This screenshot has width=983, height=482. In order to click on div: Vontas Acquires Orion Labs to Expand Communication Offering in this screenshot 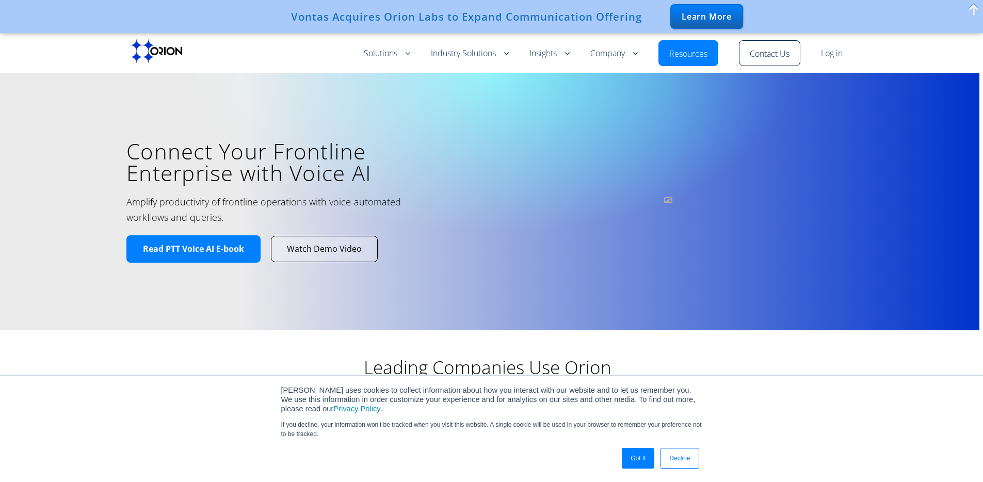, I will do `click(467, 17)`.